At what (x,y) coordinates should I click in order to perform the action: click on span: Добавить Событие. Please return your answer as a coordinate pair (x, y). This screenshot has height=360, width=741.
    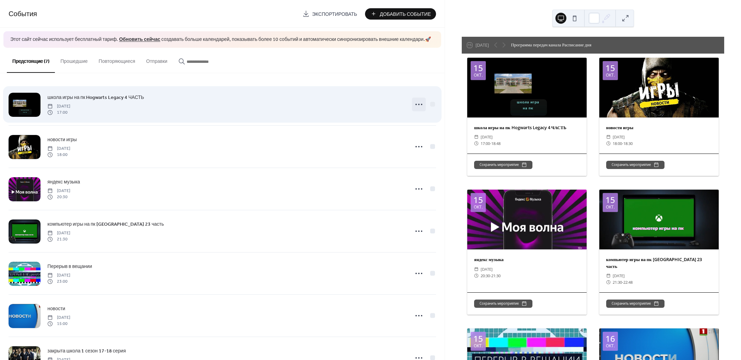
    Looking at the image, I should click on (405, 14).